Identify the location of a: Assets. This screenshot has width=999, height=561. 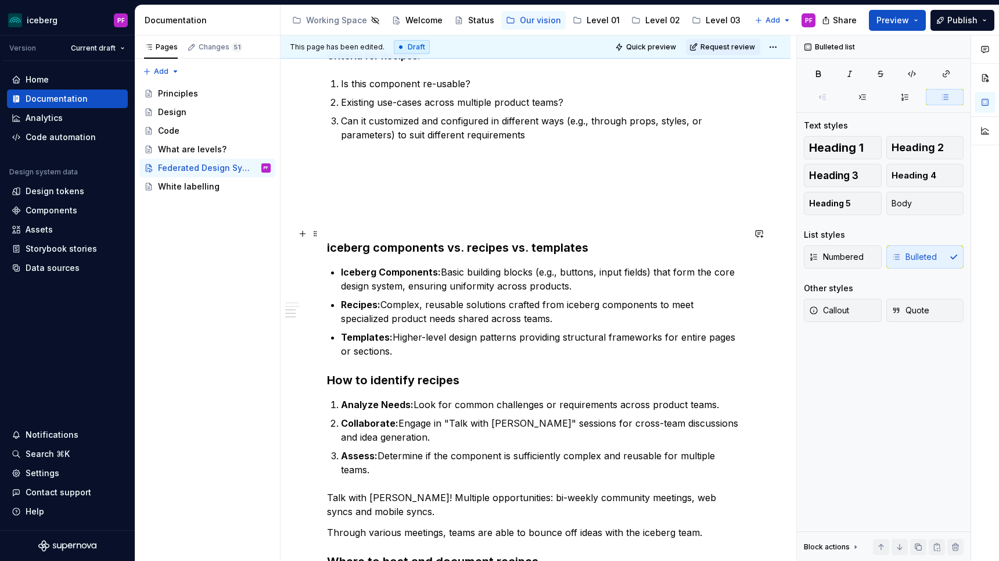
(67, 229).